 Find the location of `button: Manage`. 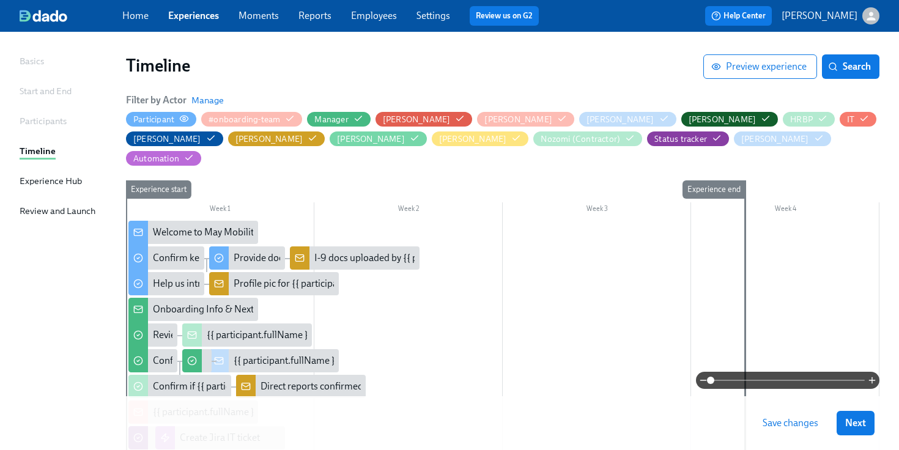

button: Manage is located at coordinates (207, 100).